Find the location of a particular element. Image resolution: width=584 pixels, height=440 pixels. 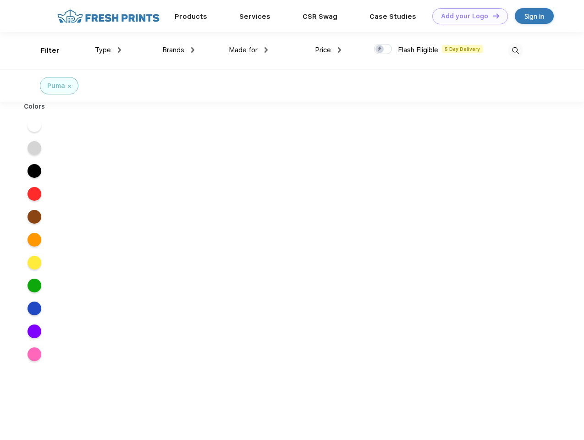

a: Sign in is located at coordinates (534, 16).